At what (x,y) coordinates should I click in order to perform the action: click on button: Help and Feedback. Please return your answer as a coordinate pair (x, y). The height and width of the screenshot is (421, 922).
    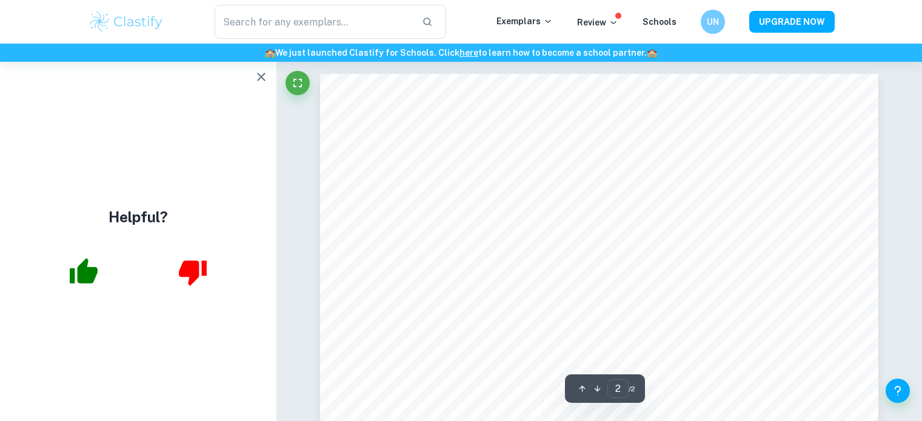
    Looking at the image, I should click on (898, 391).